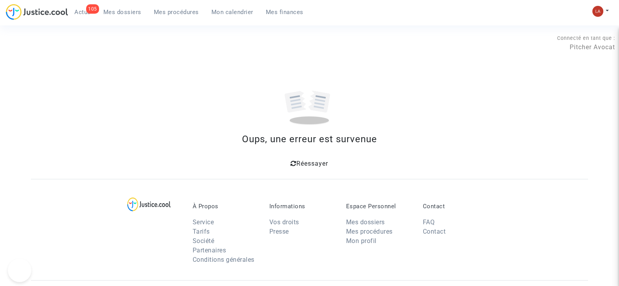  What do you see at coordinates (232, 12) in the screenshot?
I see `a: Mon calendrier` at bounding box center [232, 12].